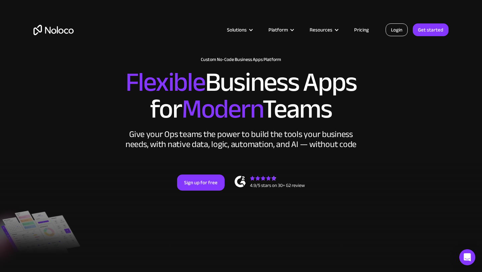 This screenshot has height=272, width=482. I want to click on span: Modern, so click(222, 109).